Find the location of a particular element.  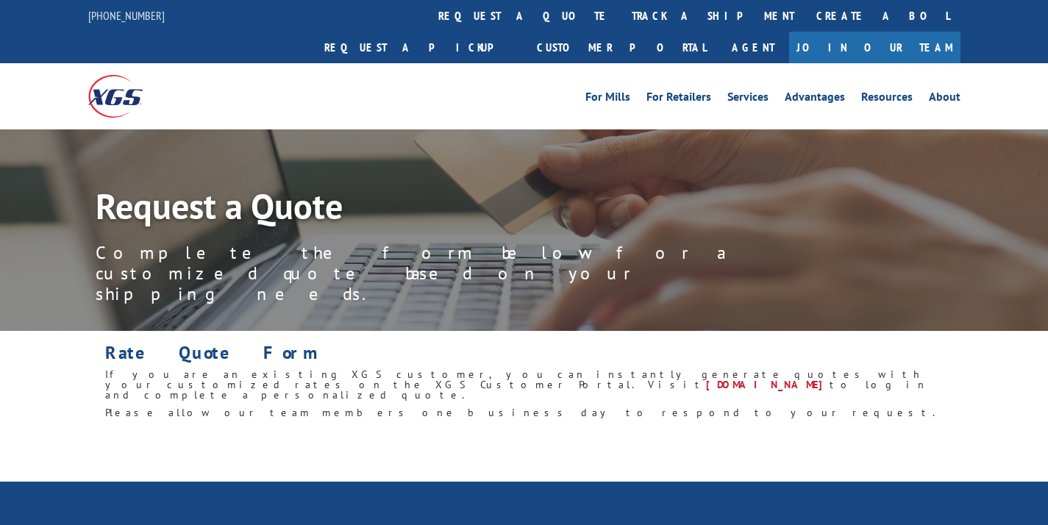

a: Resources is located at coordinates (887, 99).